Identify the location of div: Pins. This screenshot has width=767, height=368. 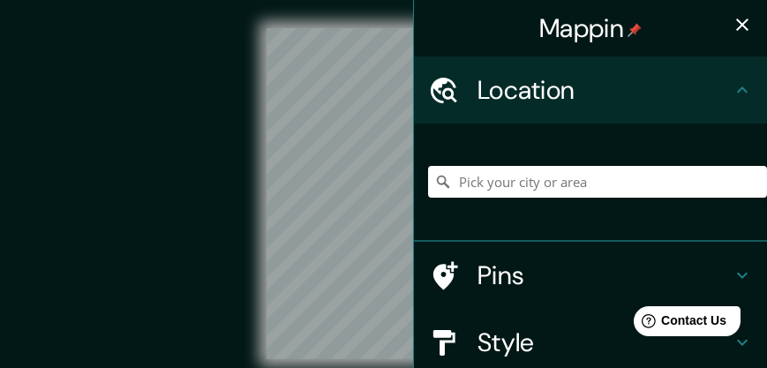
(590, 275).